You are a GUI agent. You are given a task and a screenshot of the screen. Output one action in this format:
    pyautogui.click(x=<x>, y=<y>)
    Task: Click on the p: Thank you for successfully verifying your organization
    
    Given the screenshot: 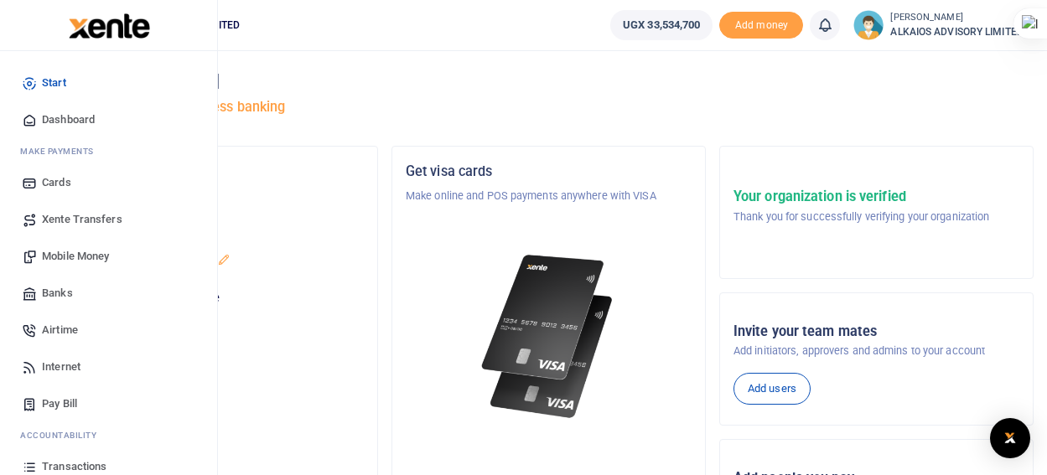 What is the action you would take?
    pyautogui.click(x=861, y=217)
    